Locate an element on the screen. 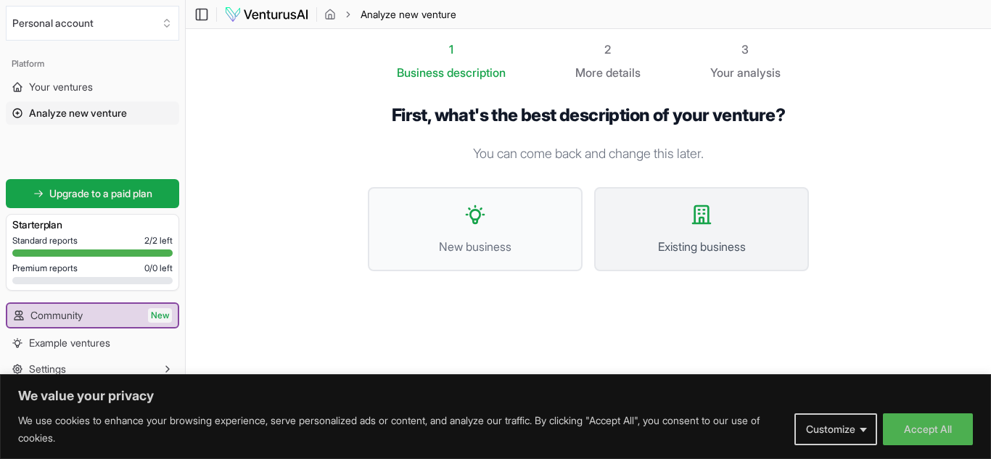  button: New business is located at coordinates (475, 229).